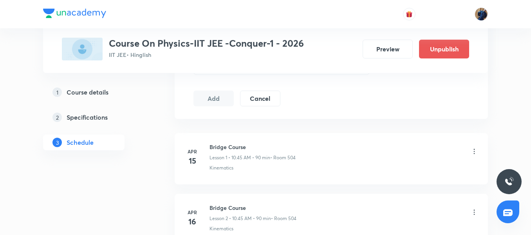  Describe the element at coordinates (74, 14) in the screenshot. I see `a: Company Logo` at that location.